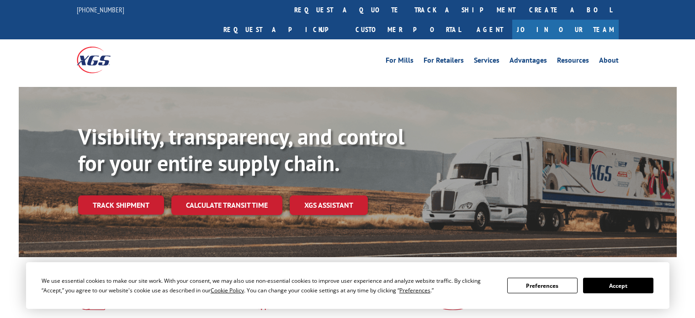 The height and width of the screenshot is (318, 695). Describe the element at coordinates (490, 29) in the screenshot. I see `a: Agent` at that location.